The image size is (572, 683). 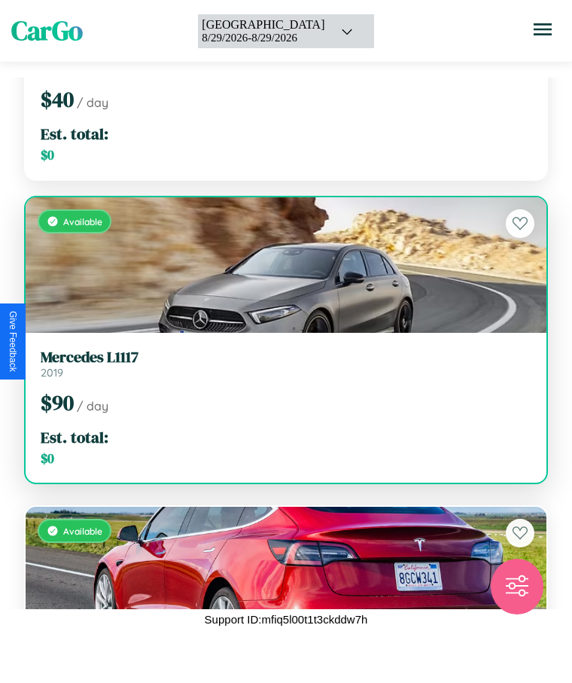 I want to click on span: $ 90, so click(x=57, y=403).